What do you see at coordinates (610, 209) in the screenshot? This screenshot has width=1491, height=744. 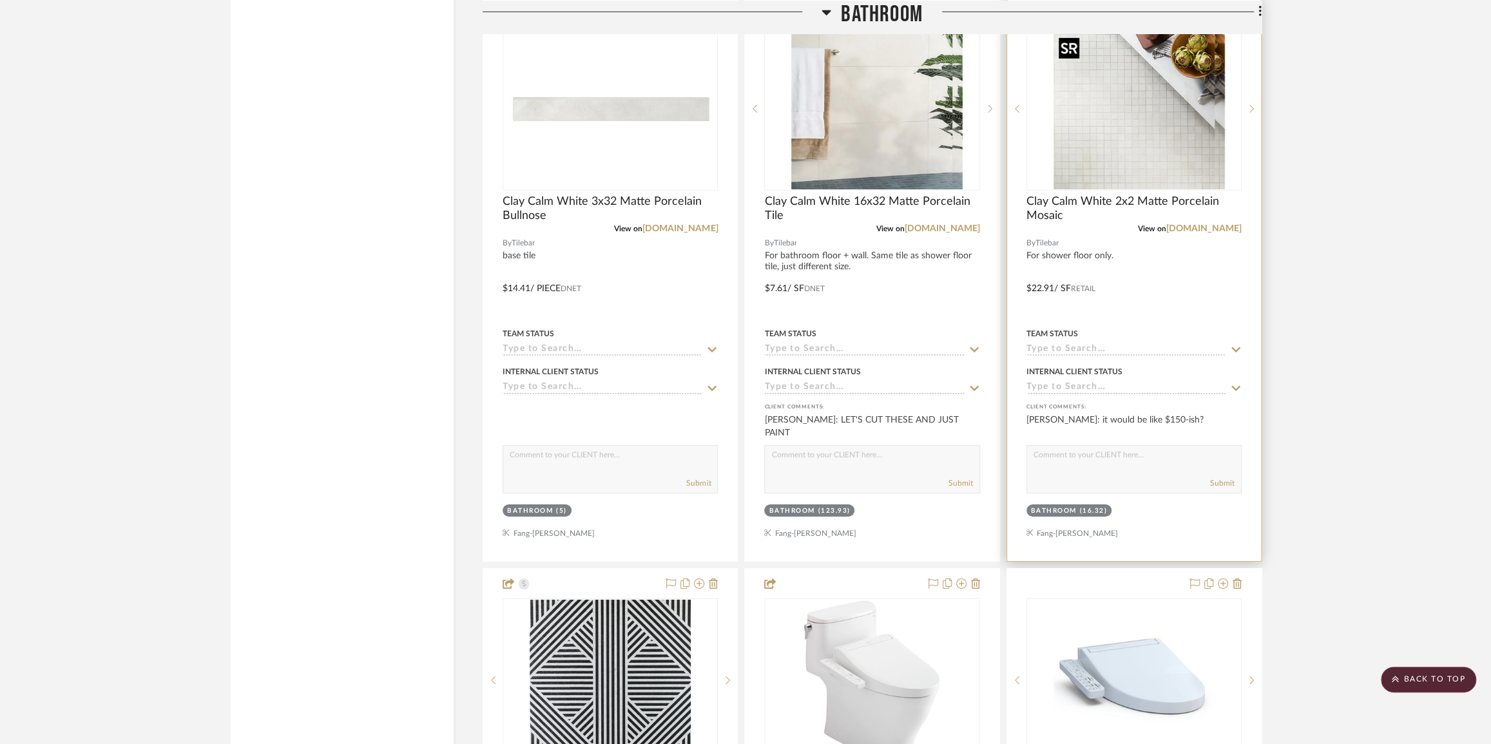 I see `span: Clay Calm White 3x32 Matte Porcelain Bullnose` at bounding box center [610, 209].